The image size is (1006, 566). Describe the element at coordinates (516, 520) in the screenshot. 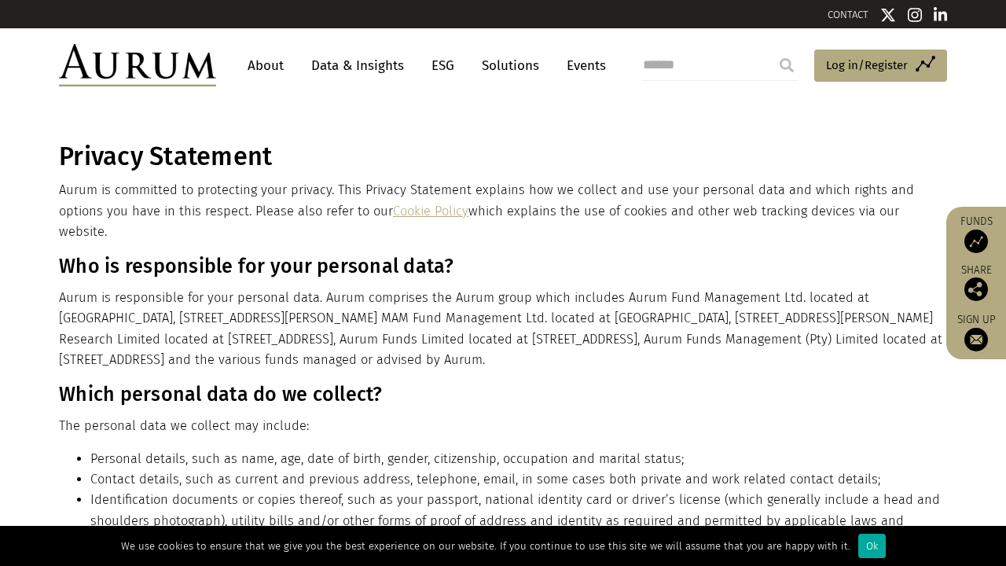

I see `li: Identiﬁcation documents or copies thereof, such as your passport, national identity card or drive...` at that location.